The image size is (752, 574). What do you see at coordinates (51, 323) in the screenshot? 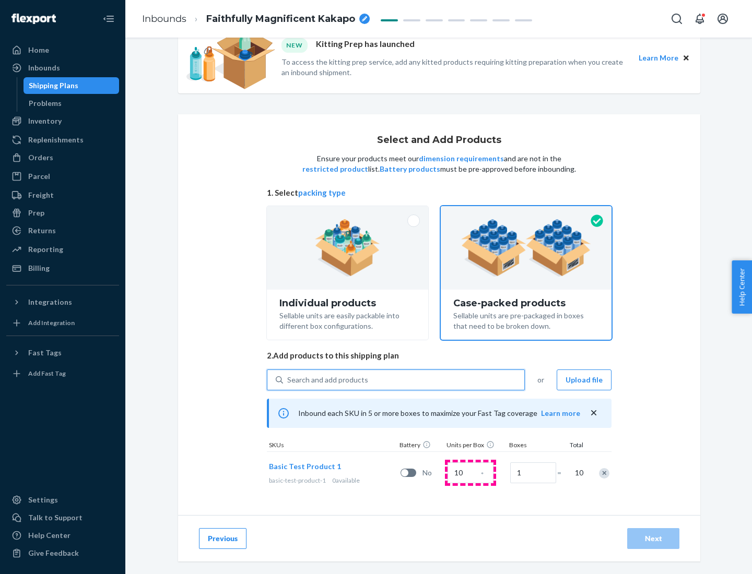
I see `div: Add Integration` at bounding box center [51, 323].